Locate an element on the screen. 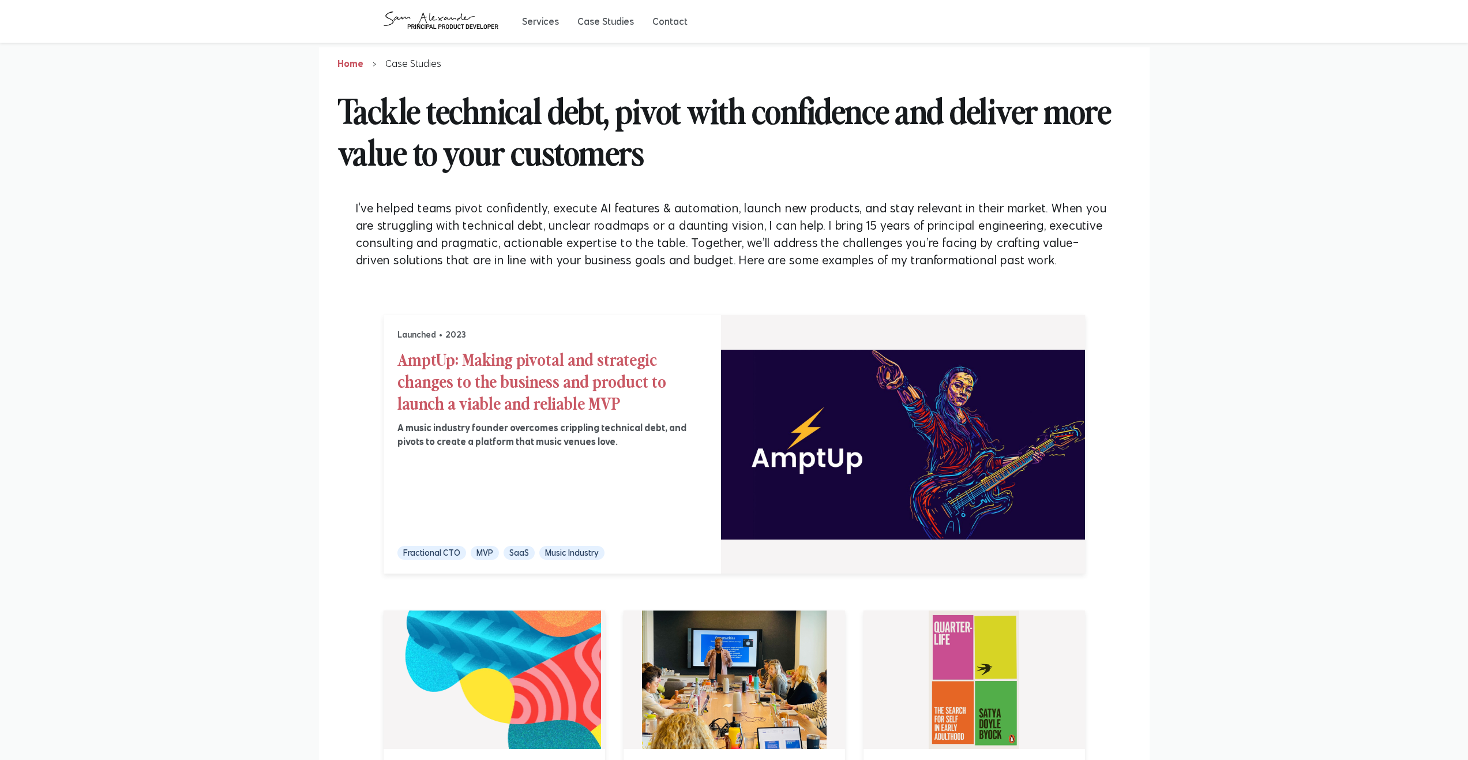 This screenshot has height=760, width=1468. img: Confidently launching a paid community and optimizing for business growth ahead of author’s book ... is located at coordinates (974, 680).